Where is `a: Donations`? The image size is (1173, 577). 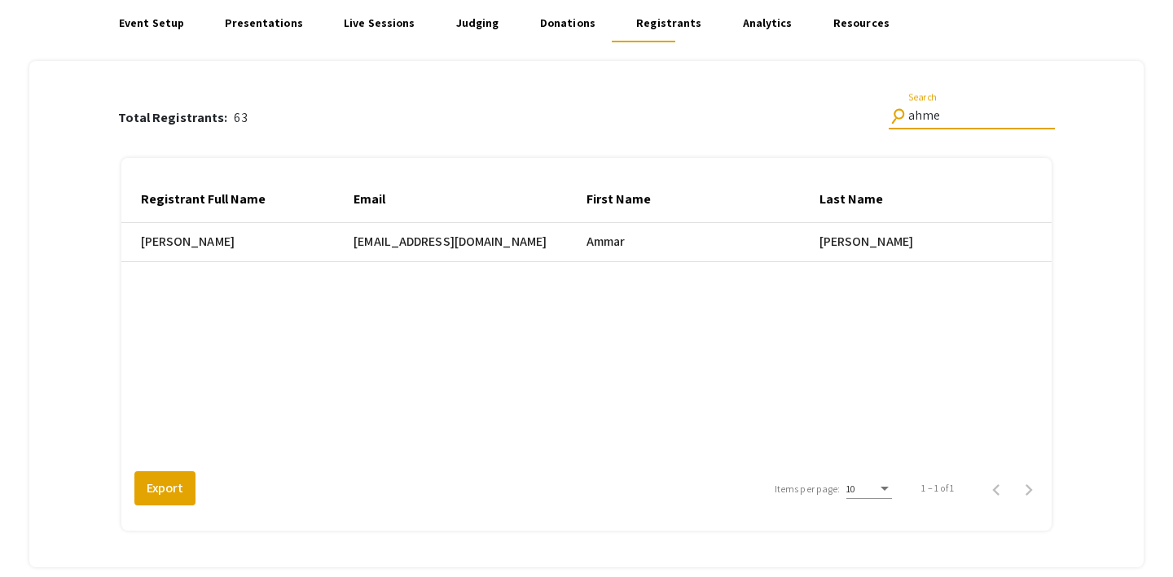
a: Donations is located at coordinates (567, 23).